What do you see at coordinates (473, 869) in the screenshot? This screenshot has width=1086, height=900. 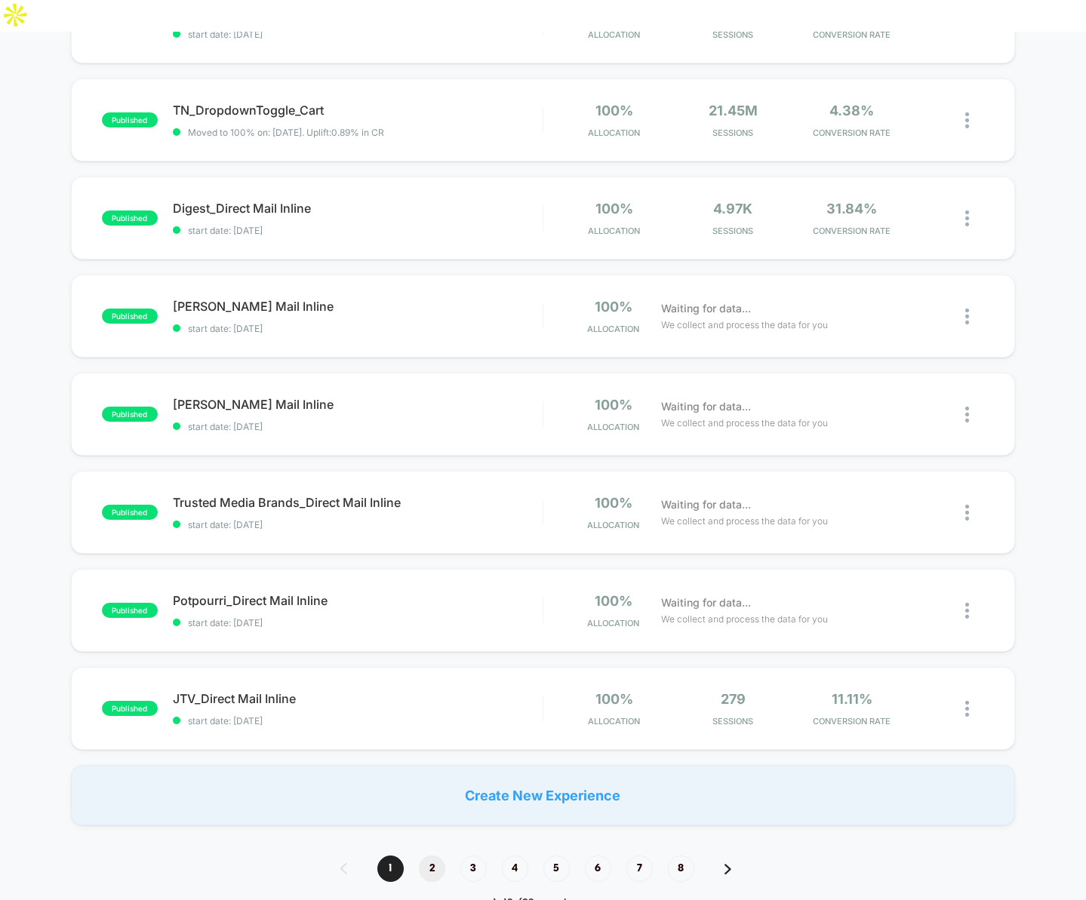 I see `span: 3` at bounding box center [473, 869].